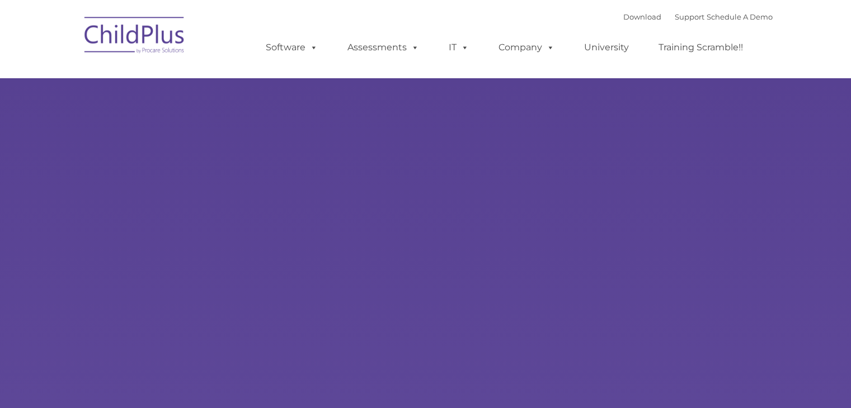  Describe the element at coordinates (383, 48) in the screenshot. I see `a: Assessments` at that location.